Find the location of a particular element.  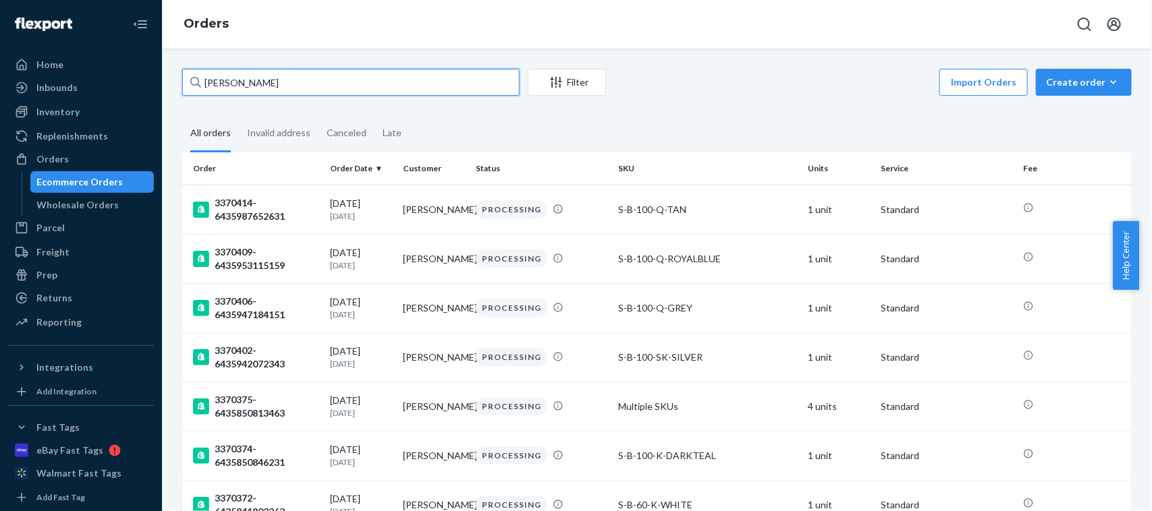

div: Integrations is located at coordinates (65, 368).